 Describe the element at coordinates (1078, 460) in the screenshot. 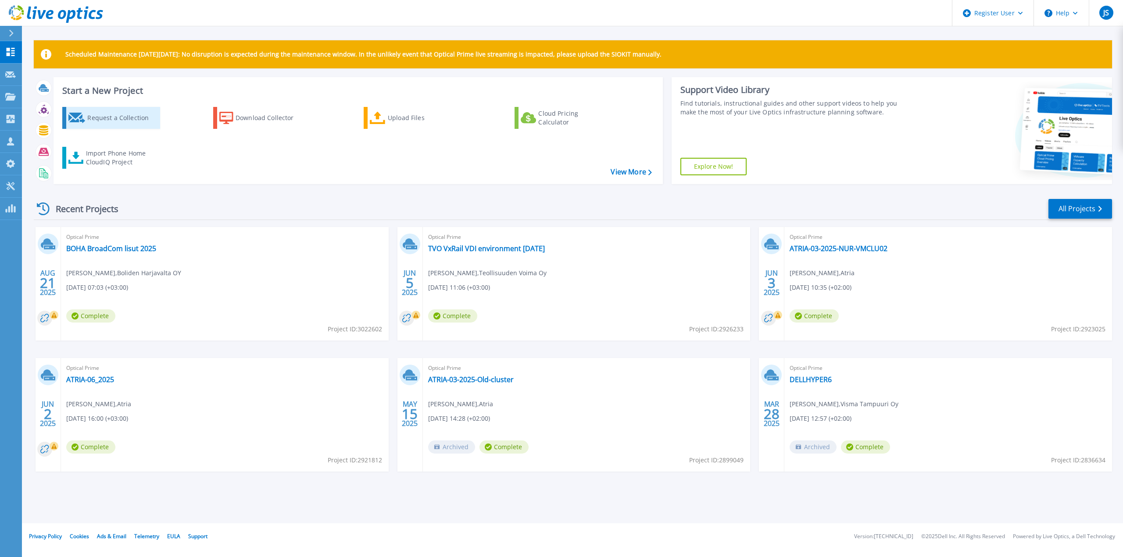

I see `span: Project ID: 2836634` at that location.